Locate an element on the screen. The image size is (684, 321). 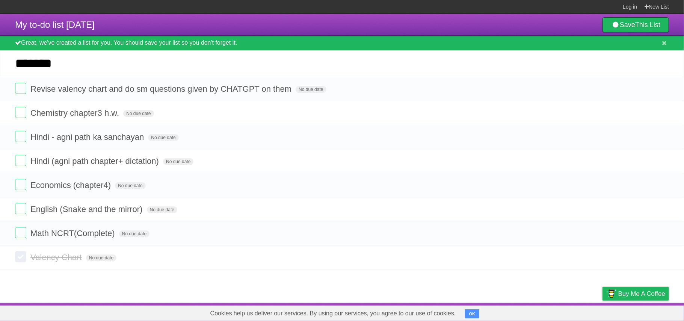
b: This List is located at coordinates (648, 25).